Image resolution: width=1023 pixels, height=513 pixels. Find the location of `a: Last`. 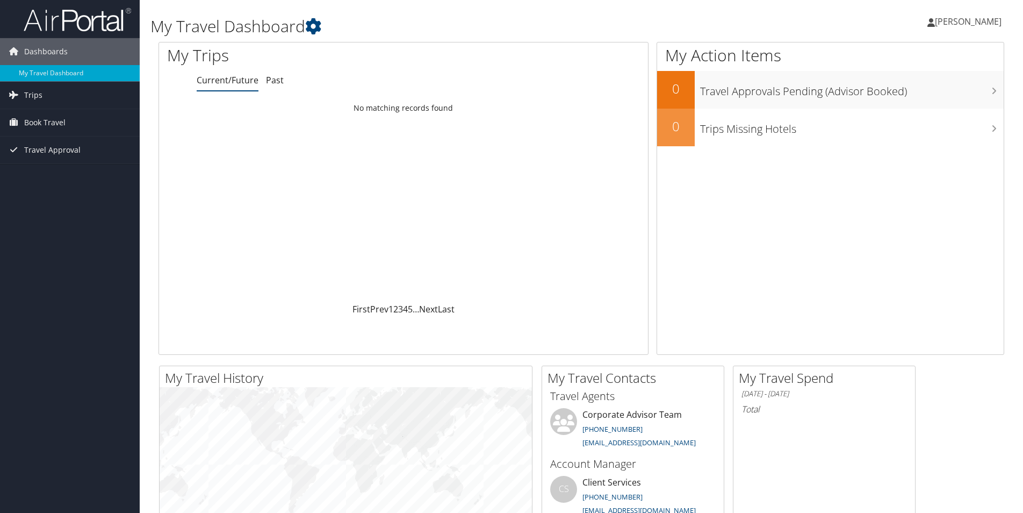

a: Last is located at coordinates (446, 309).